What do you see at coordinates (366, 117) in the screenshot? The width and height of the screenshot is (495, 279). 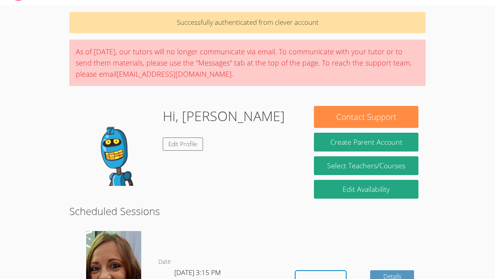 I see `button: Contact Support` at bounding box center [366, 117].